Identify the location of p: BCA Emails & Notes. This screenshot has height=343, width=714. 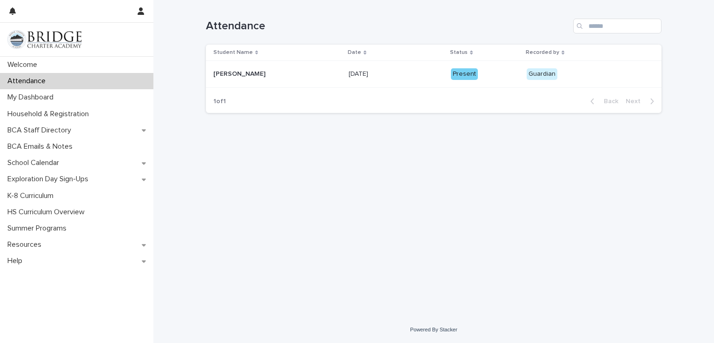
(42, 146).